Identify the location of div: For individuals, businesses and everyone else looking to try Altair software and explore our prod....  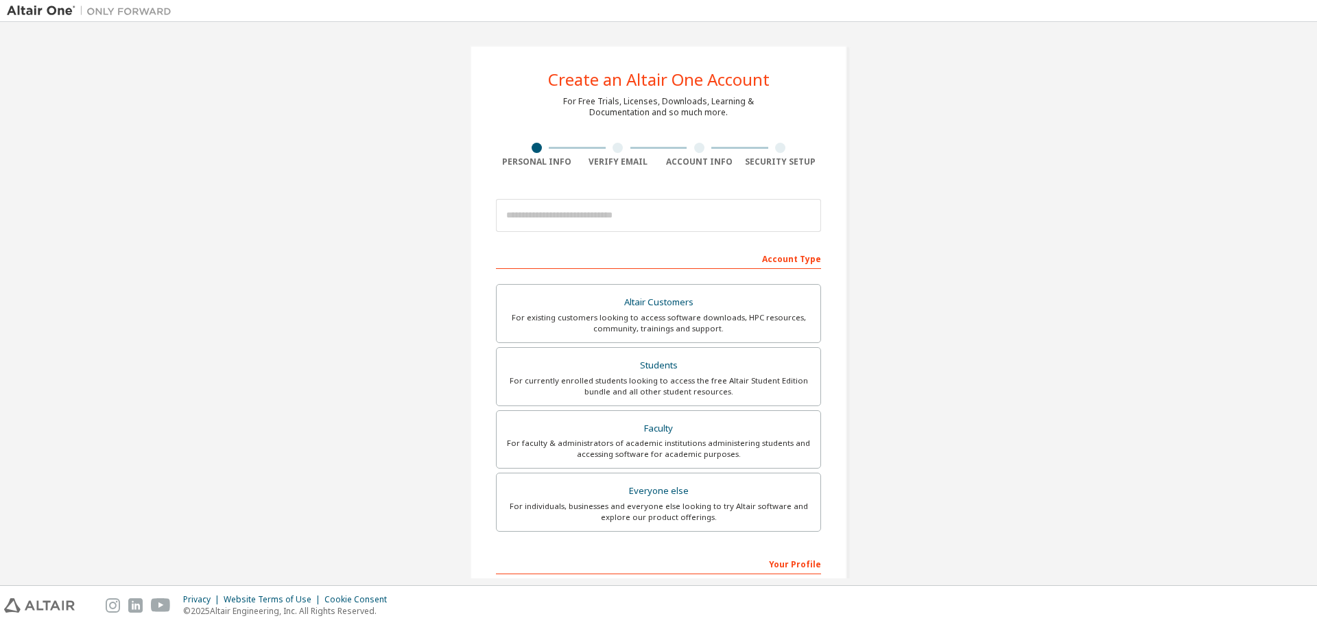
(658, 512).